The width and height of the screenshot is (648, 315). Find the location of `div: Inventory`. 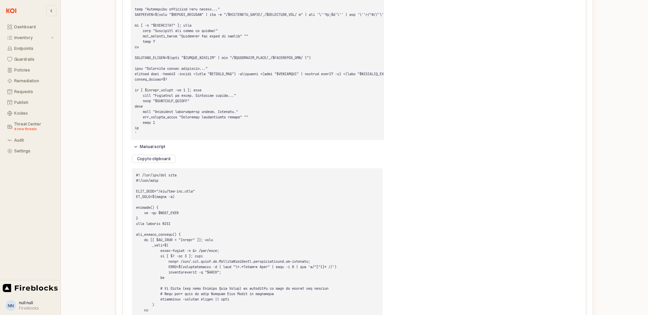

div: Inventory is located at coordinates (32, 38).